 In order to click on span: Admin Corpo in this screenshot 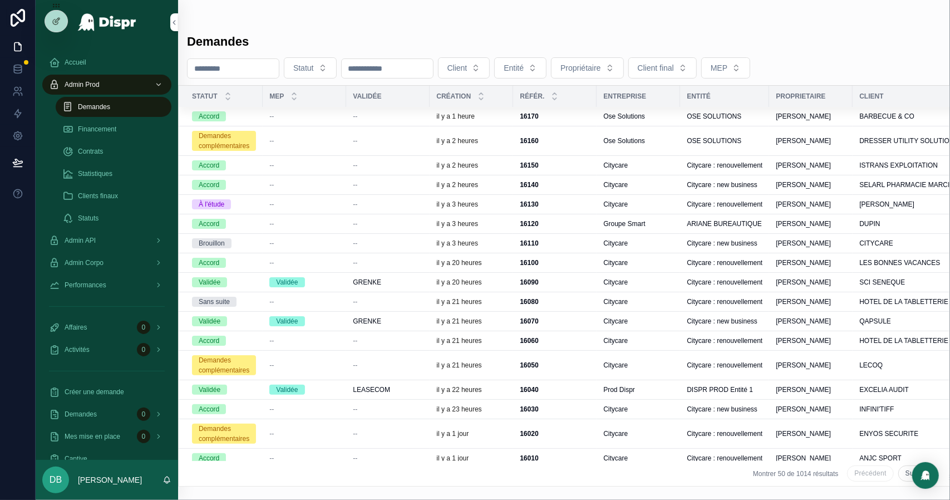, I will do `click(84, 263)`.